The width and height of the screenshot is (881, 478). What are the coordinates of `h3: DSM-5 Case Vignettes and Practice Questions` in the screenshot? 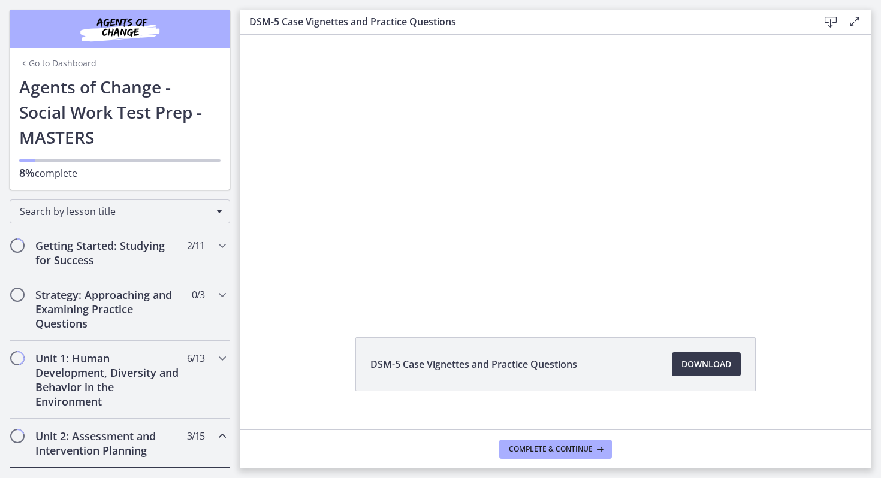 It's located at (524, 22).